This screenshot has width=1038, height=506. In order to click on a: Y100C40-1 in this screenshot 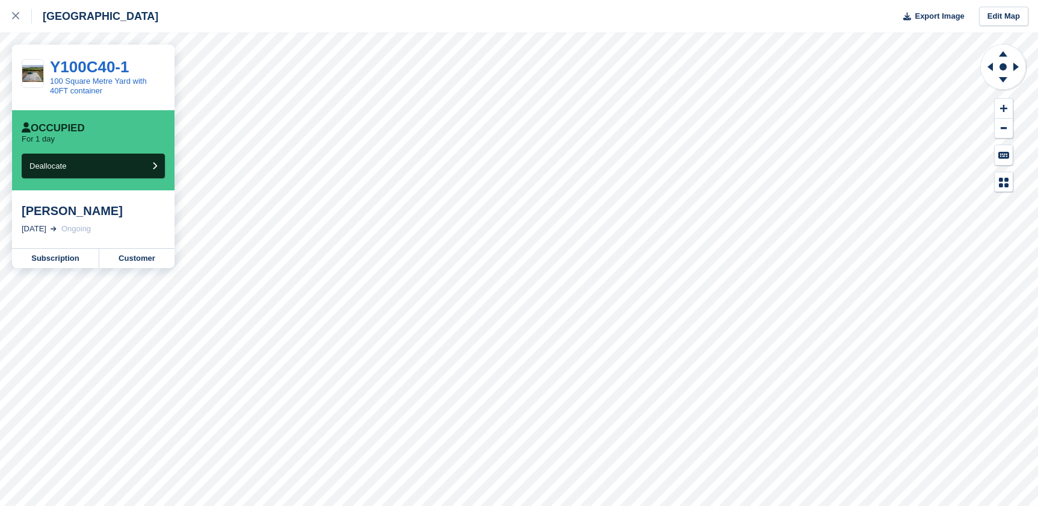, I will do `click(90, 67)`.